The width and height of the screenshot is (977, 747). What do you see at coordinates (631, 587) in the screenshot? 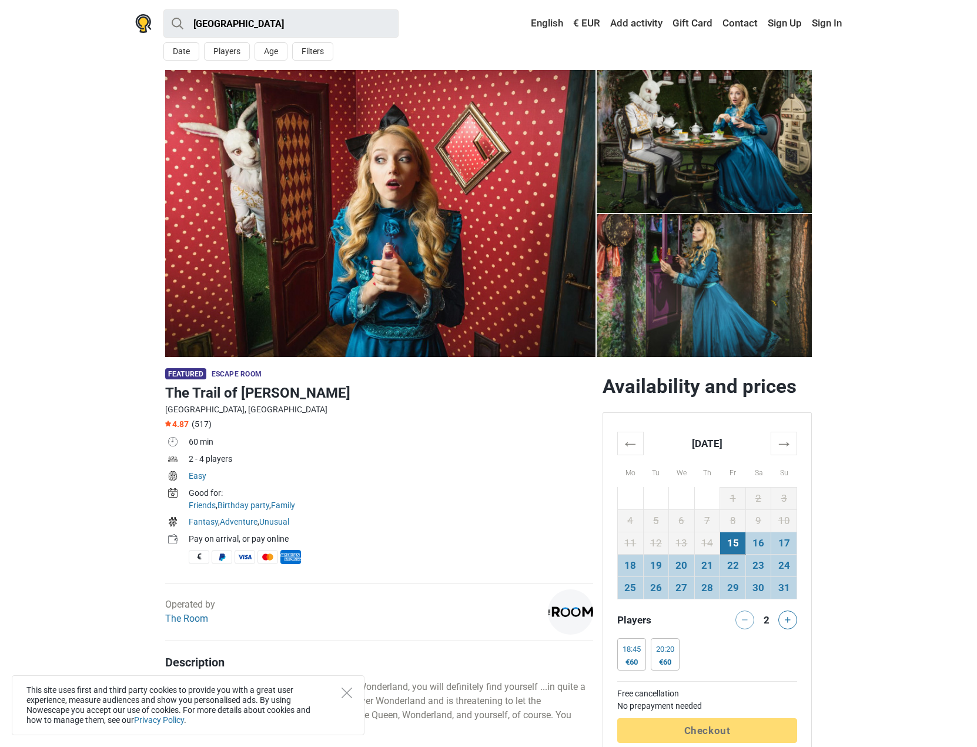
I see `td: 25` at bounding box center [631, 587].